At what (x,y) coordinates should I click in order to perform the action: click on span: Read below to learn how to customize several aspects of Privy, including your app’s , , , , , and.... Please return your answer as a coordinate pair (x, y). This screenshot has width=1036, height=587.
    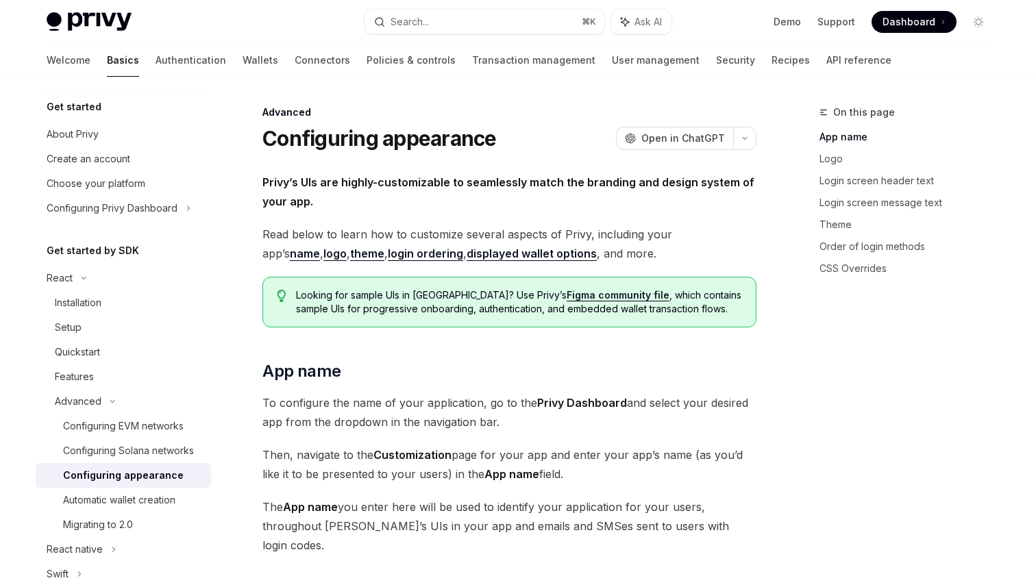
    Looking at the image, I should click on (509, 244).